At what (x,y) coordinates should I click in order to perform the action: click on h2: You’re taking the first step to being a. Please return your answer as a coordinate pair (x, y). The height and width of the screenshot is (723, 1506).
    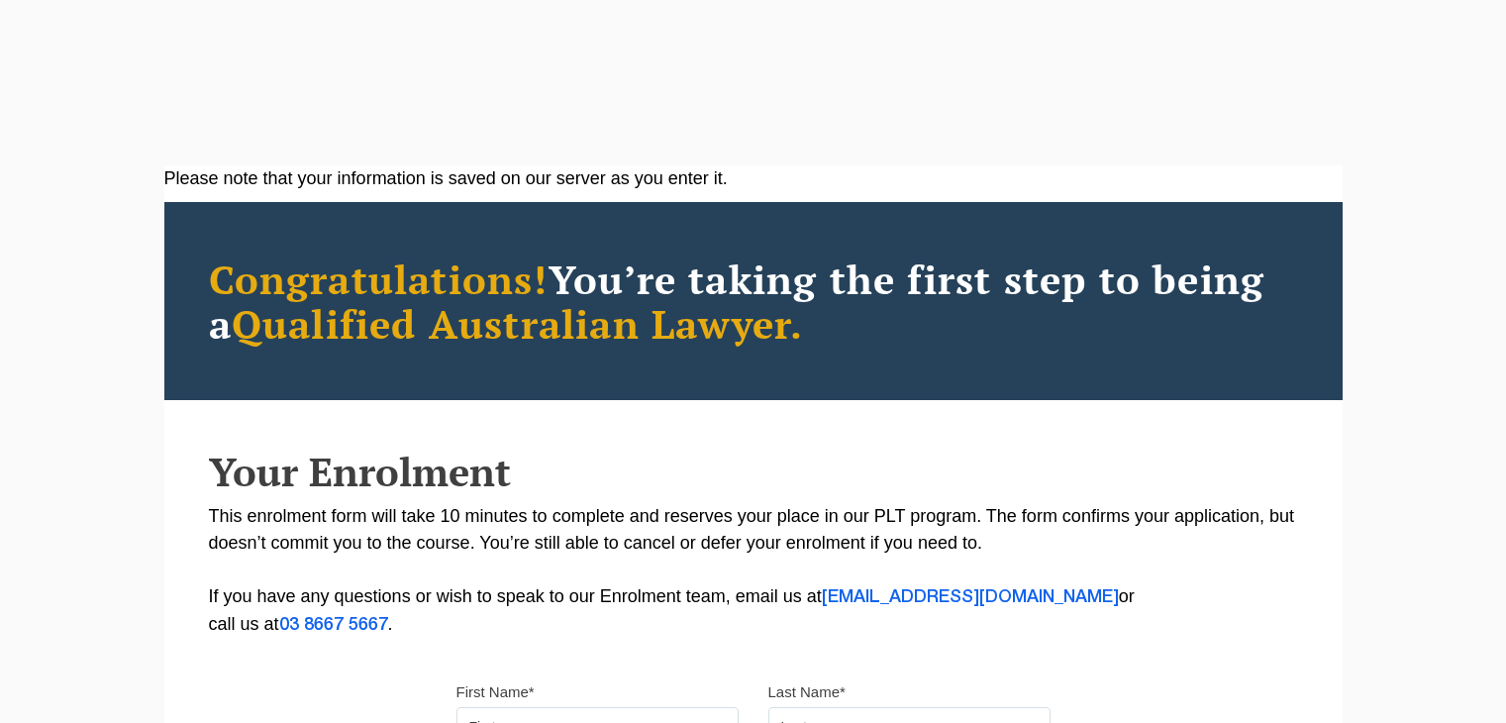
    Looking at the image, I should click on (754, 301).